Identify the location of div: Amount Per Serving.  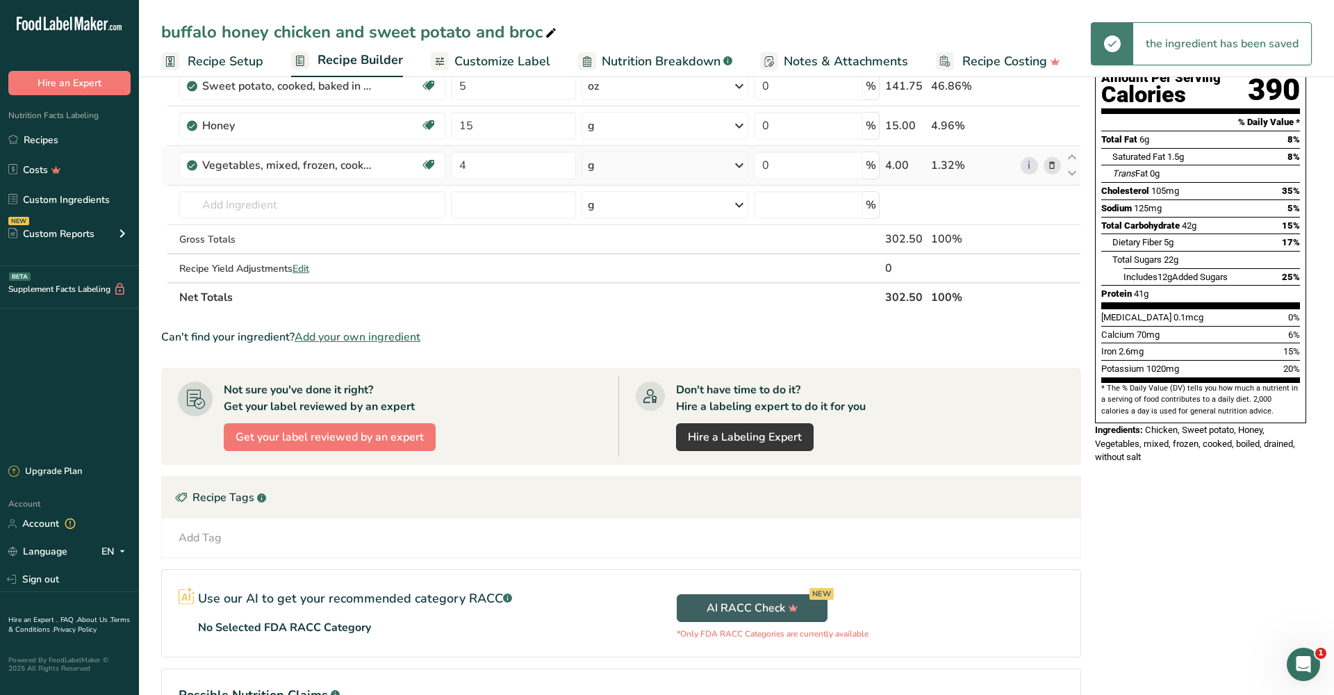
(1161, 78).